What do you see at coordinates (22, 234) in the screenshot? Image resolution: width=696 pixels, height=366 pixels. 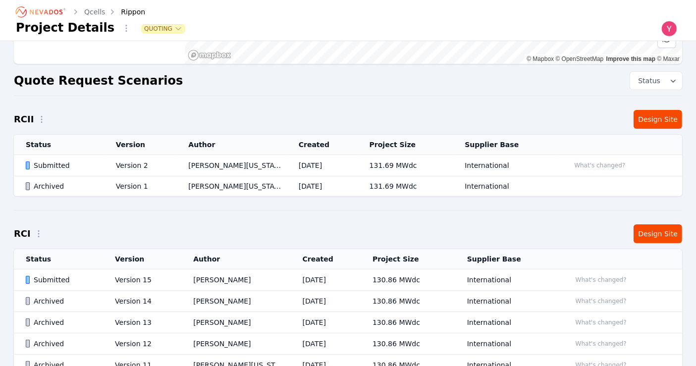 I see `h2: RCI` at bounding box center [22, 234].